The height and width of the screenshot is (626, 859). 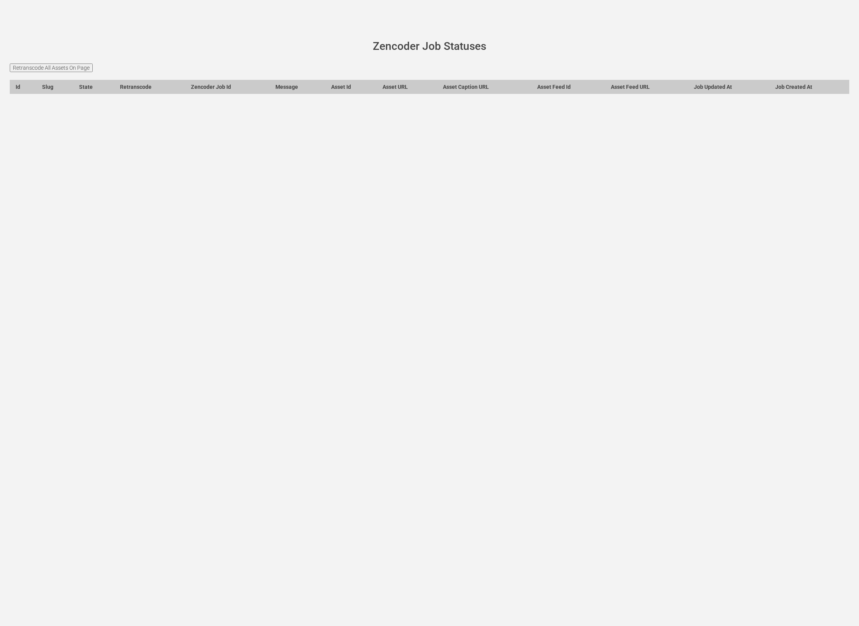 I want to click on input: Retranscode All Assets On Page, so click(x=51, y=68).